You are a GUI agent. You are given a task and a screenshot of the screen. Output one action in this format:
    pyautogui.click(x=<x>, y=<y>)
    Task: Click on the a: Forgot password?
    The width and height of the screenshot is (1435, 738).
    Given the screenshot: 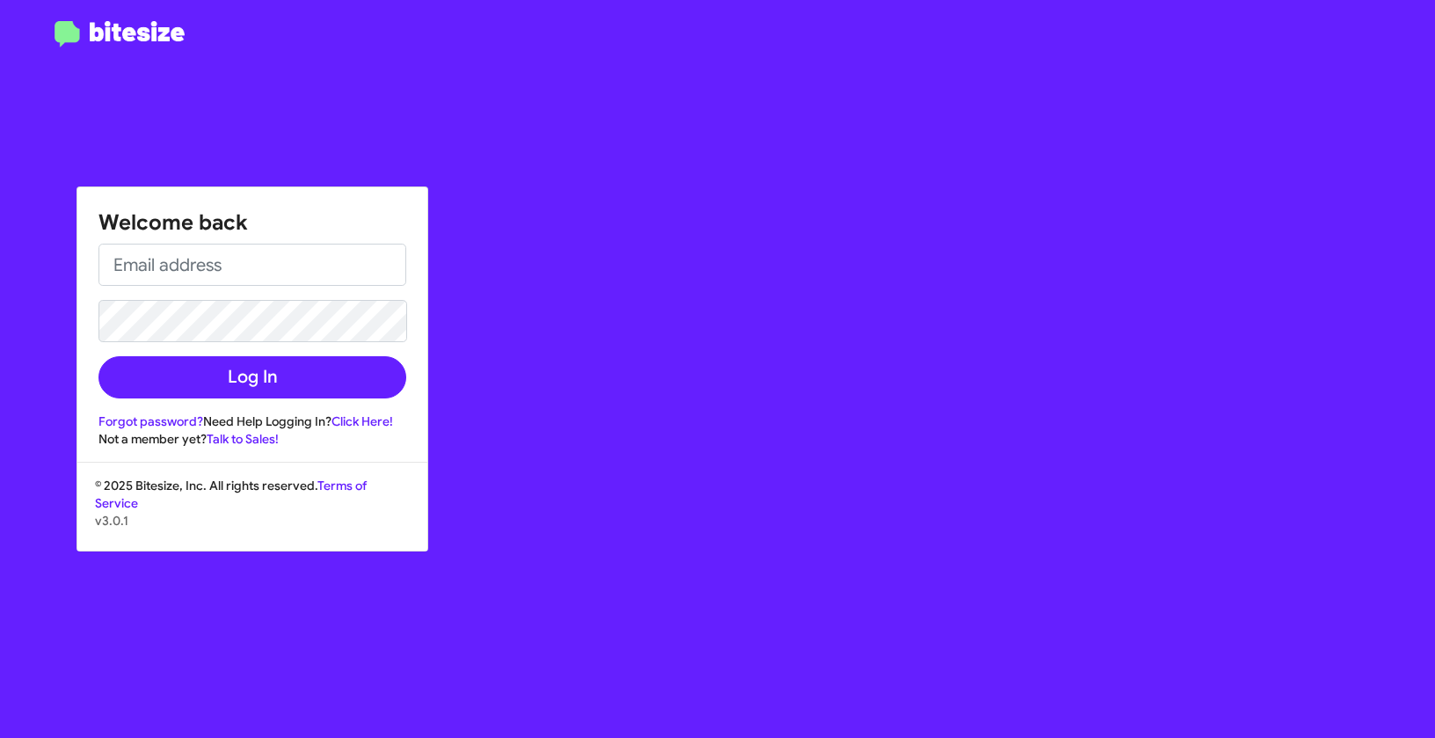 What is the action you would take?
    pyautogui.click(x=150, y=421)
    